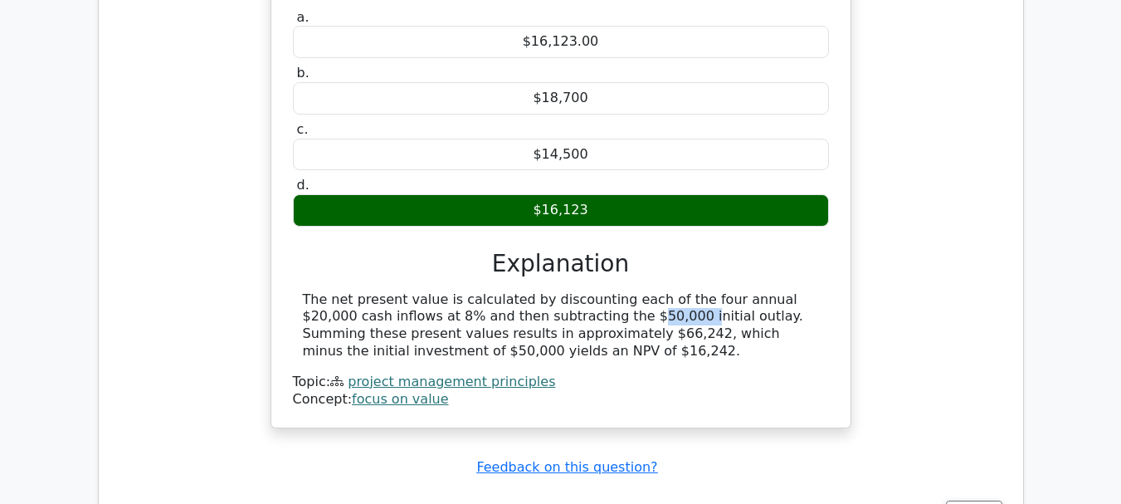  Describe the element at coordinates (561, 154) in the screenshot. I see `div: $14,500` at that location.